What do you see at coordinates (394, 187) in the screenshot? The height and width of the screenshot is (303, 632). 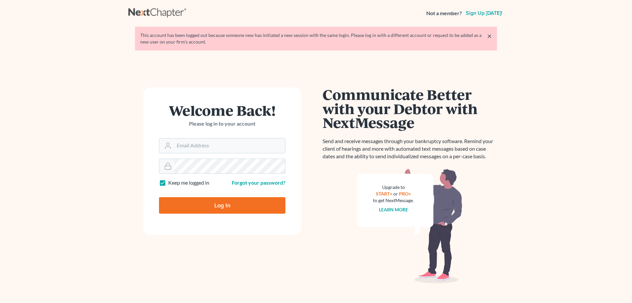 I see `div: Upgrade to` at bounding box center [394, 187].